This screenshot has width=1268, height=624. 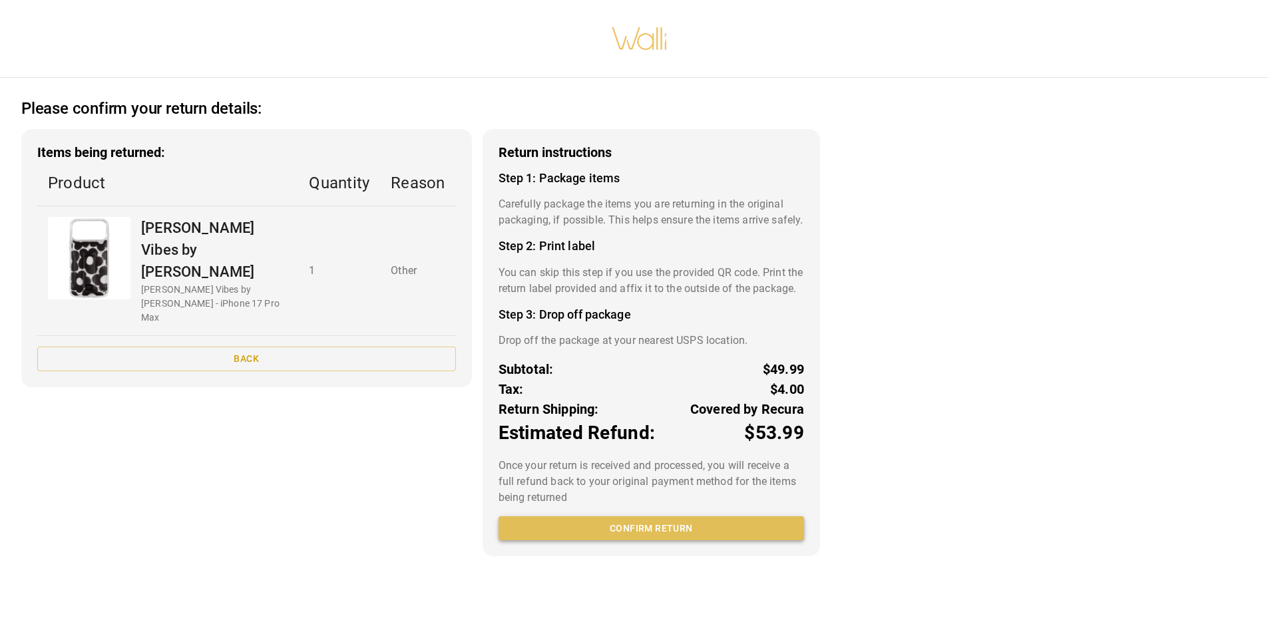 What do you see at coordinates (246, 152) in the screenshot?
I see `h3: Items being returned:` at bounding box center [246, 152].